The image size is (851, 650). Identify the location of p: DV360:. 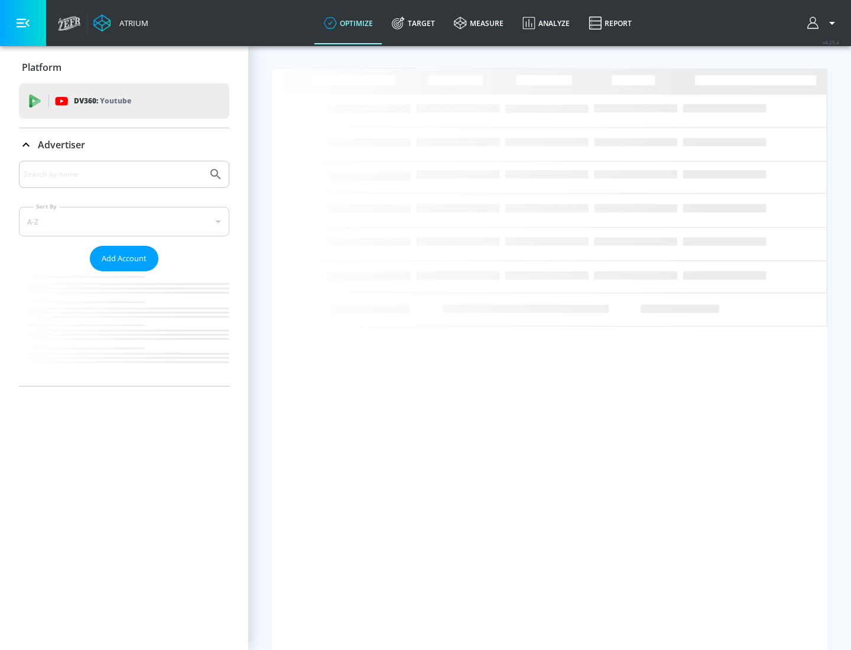
(102, 101).